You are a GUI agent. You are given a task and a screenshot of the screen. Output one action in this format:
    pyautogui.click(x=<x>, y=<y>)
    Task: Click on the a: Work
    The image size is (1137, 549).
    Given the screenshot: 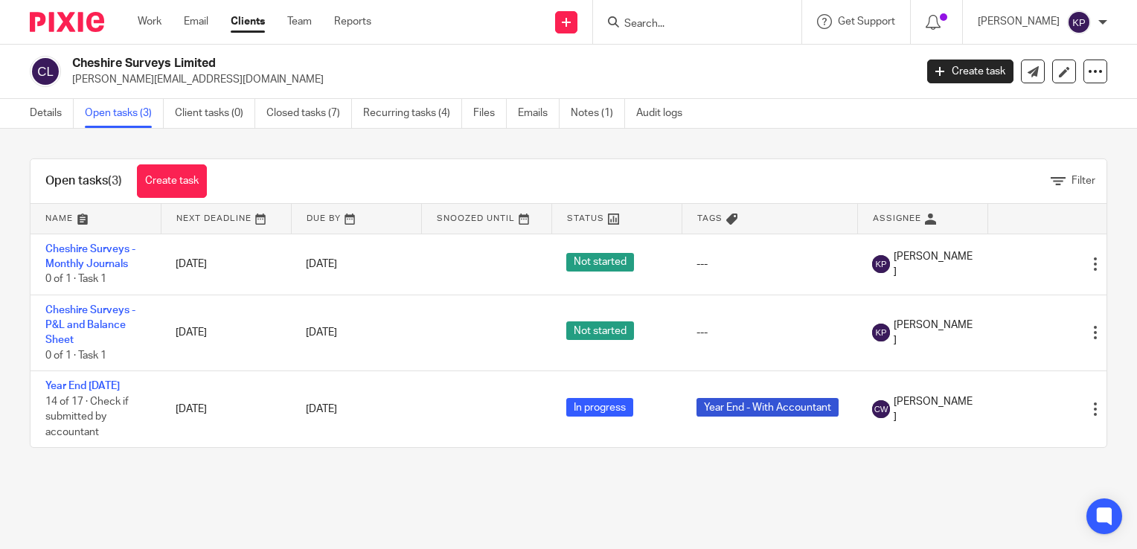 What is the action you would take?
    pyautogui.click(x=150, y=22)
    